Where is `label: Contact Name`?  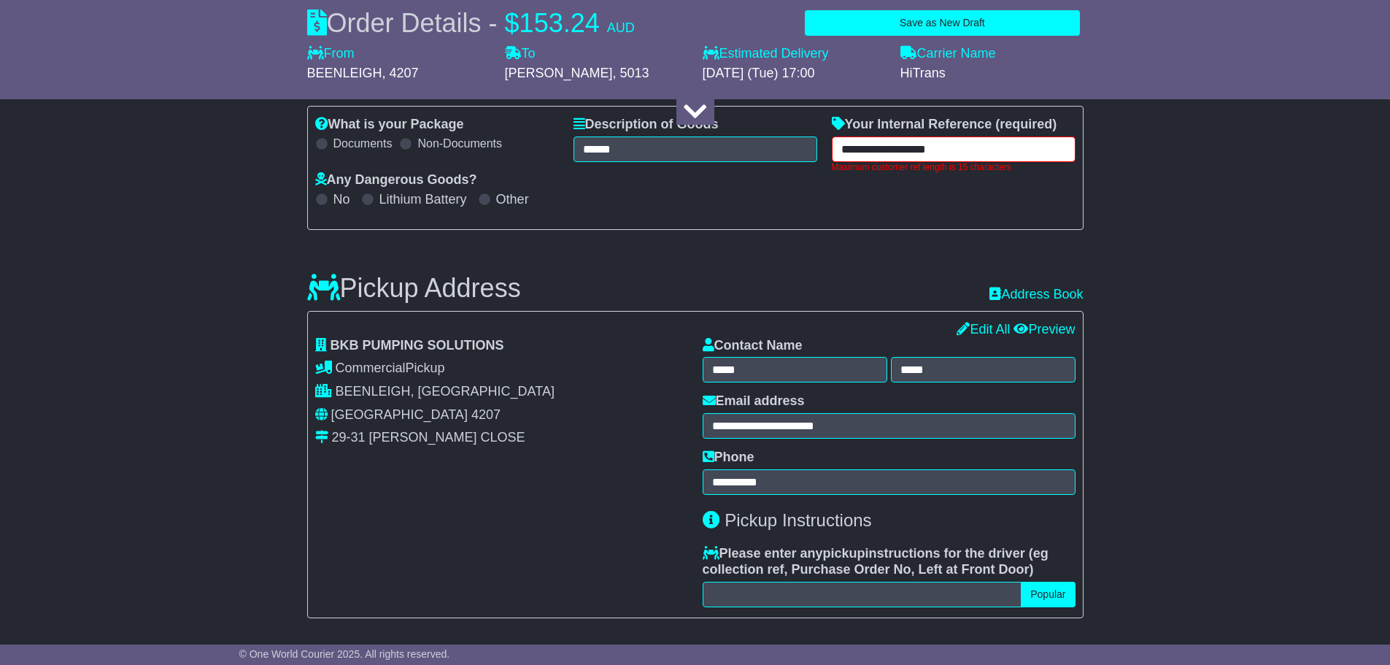
label: Contact Name is located at coordinates (752, 346).